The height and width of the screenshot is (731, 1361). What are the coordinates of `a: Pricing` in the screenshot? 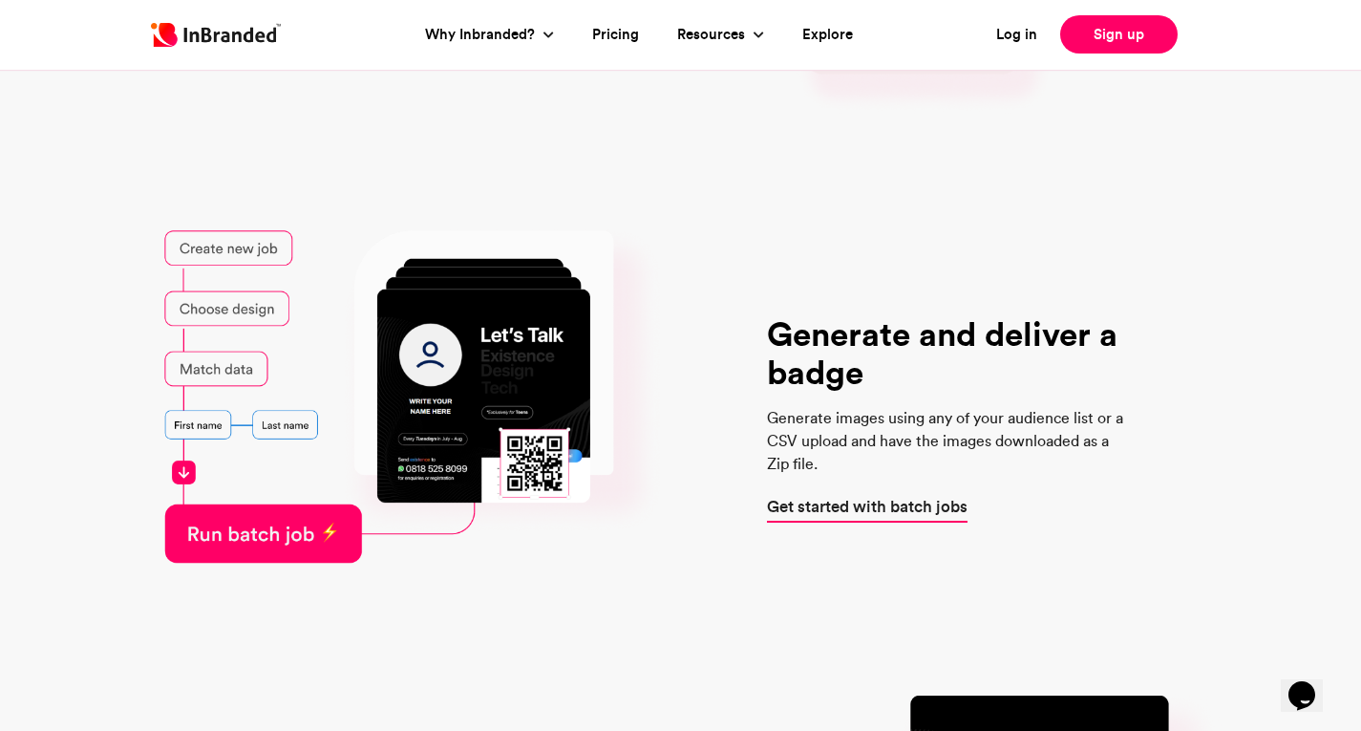 It's located at (615, 34).